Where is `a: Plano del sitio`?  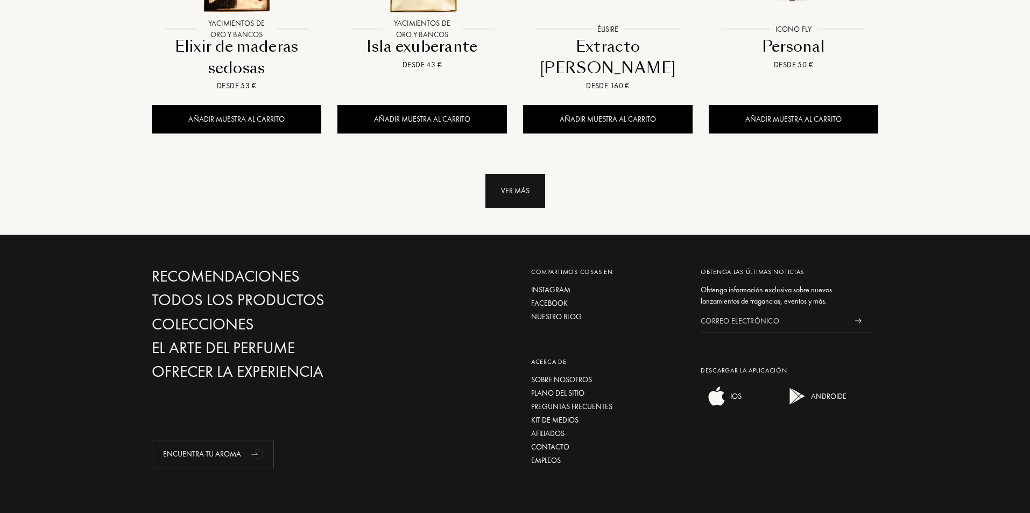
a: Plano del sitio is located at coordinates (608, 393).